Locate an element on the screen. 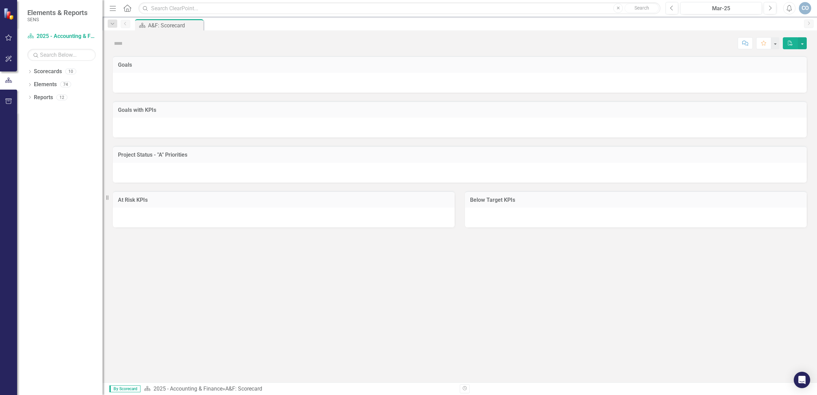 The height and width of the screenshot is (395, 817). span: By Scorecard is located at coordinates (125, 388).